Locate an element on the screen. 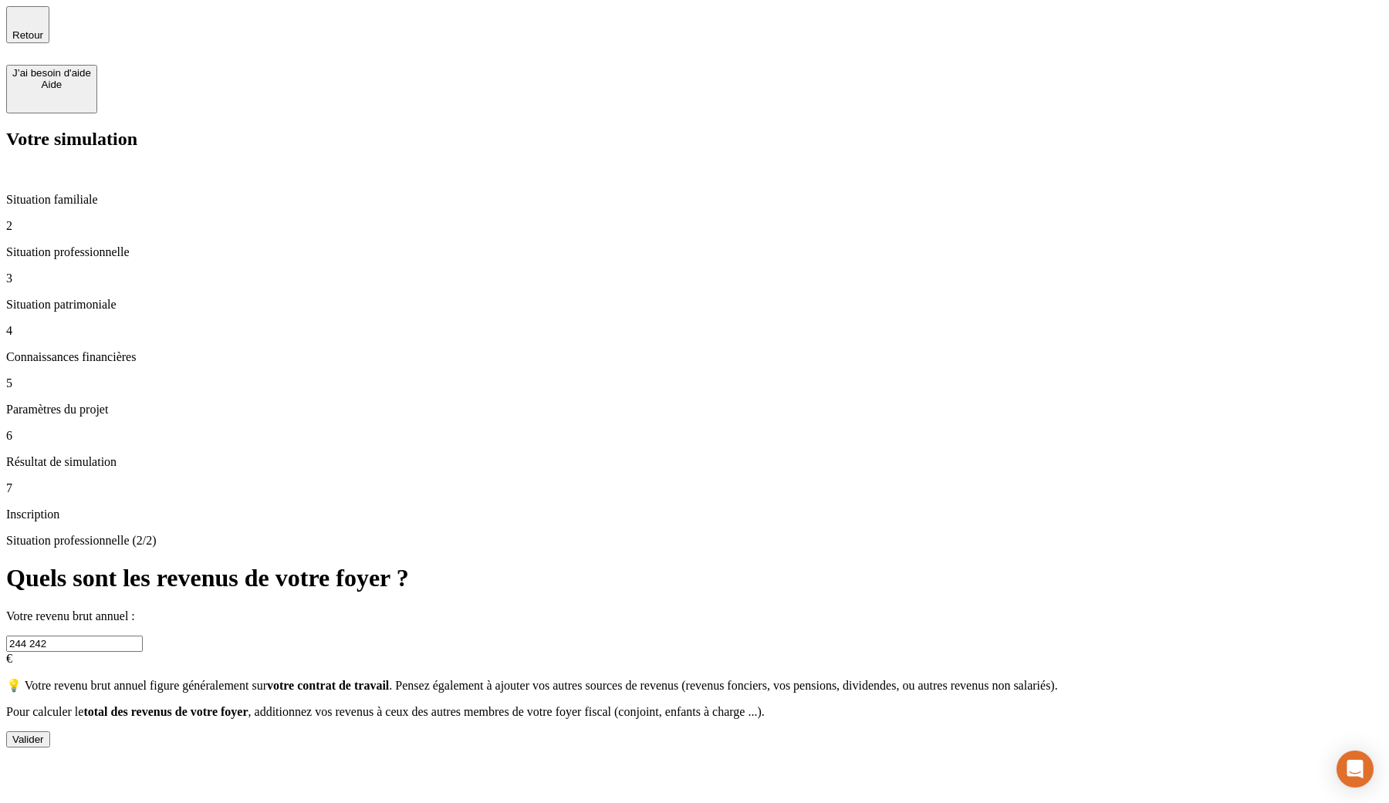 Image resolution: width=1389 pixels, height=803 pixels. h2: Votre simulation is located at coordinates (695, 139).